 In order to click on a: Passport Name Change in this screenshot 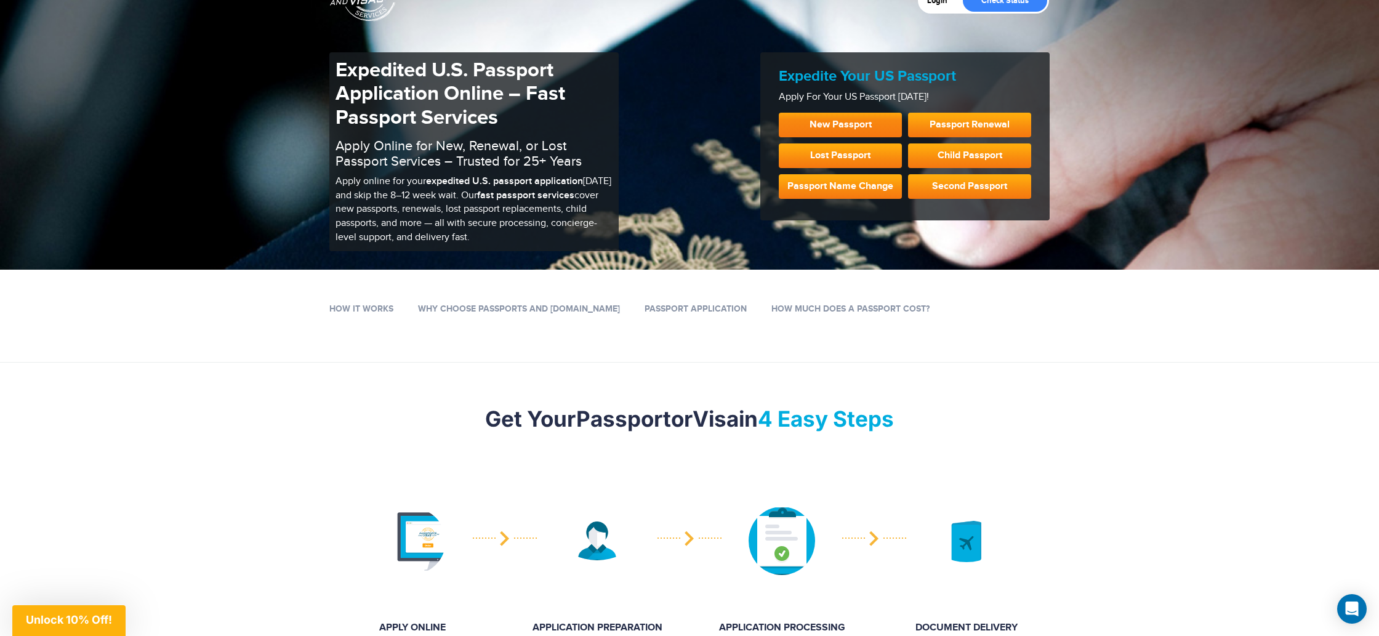, I will do `click(840, 187)`.